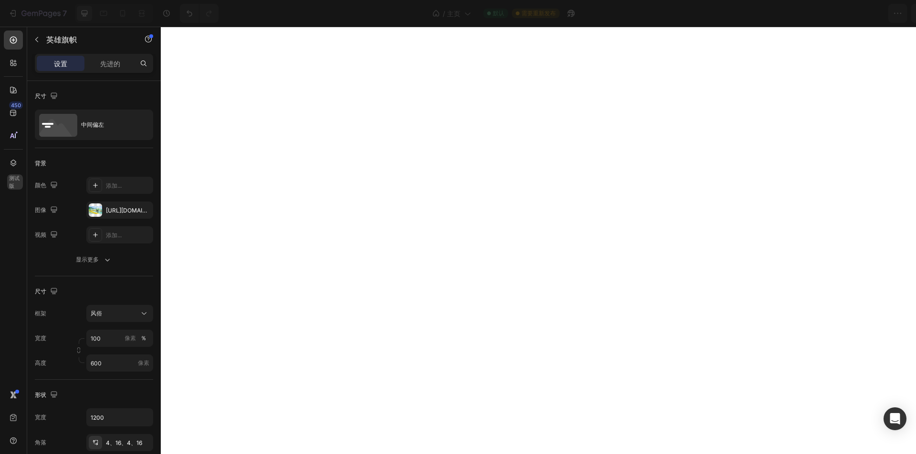 This screenshot has width=916, height=454. What do you see at coordinates (41, 363) in the screenshot?
I see `font: 高度` at bounding box center [41, 363].